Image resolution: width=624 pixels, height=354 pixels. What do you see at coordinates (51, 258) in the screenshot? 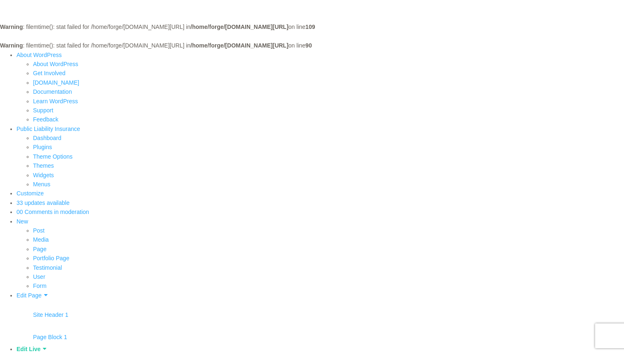
I see `a: Portfolio Page` at bounding box center [51, 258].